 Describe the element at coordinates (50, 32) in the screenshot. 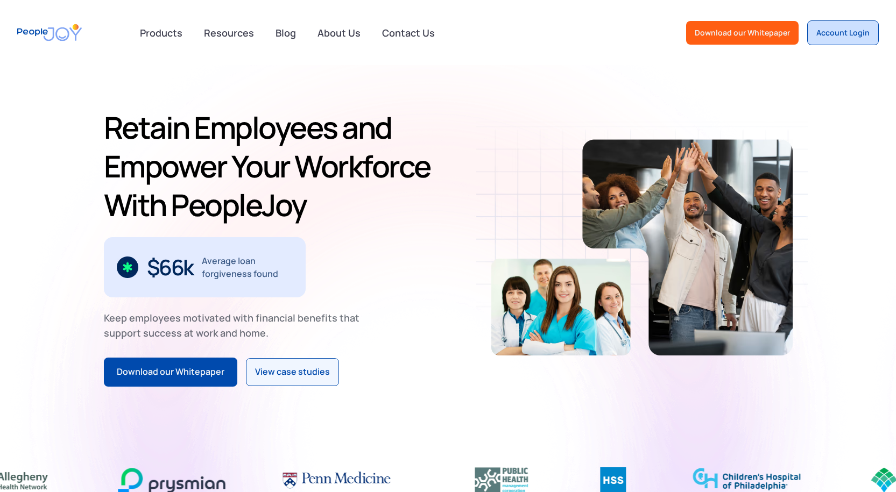

I see `a: home` at that location.